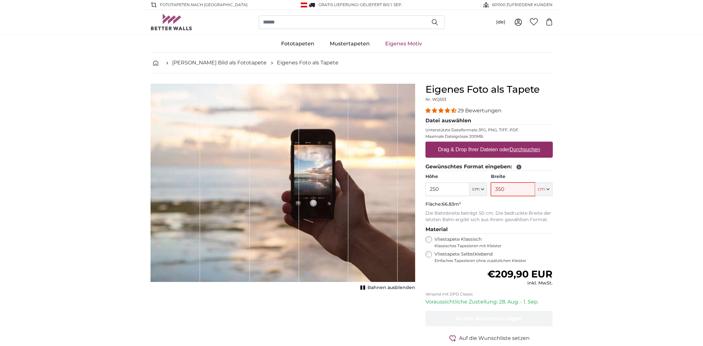  What do you see at coordinates (282, 183) in the screenshot?
I see `img: personalised-photo` at bounding box center [282, 183].